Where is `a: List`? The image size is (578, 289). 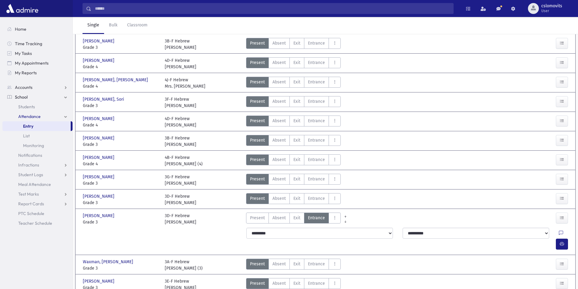 a: List is located at coordinates (37, 136).